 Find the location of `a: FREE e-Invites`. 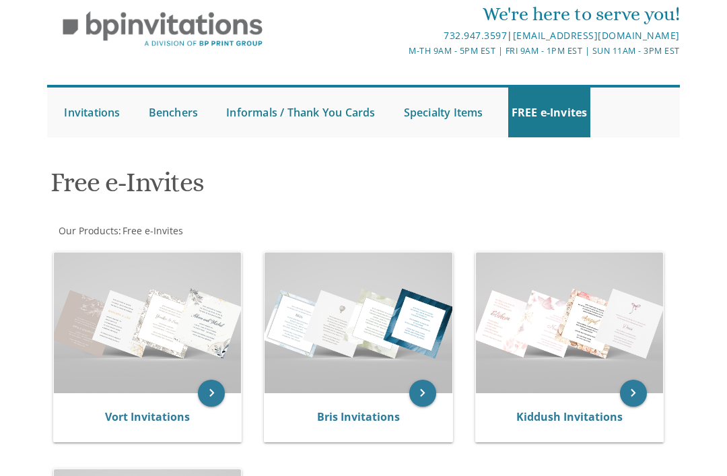

a: FREE e-Invites is located at coordinates (549, 112).